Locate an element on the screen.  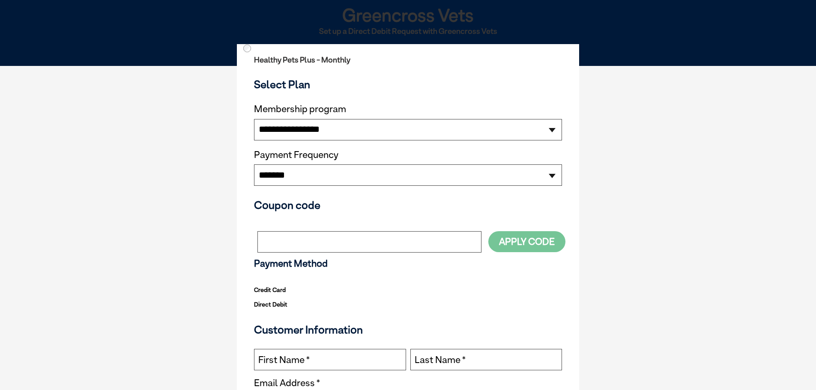
label: Membership program is located at coordinates (408, 109).